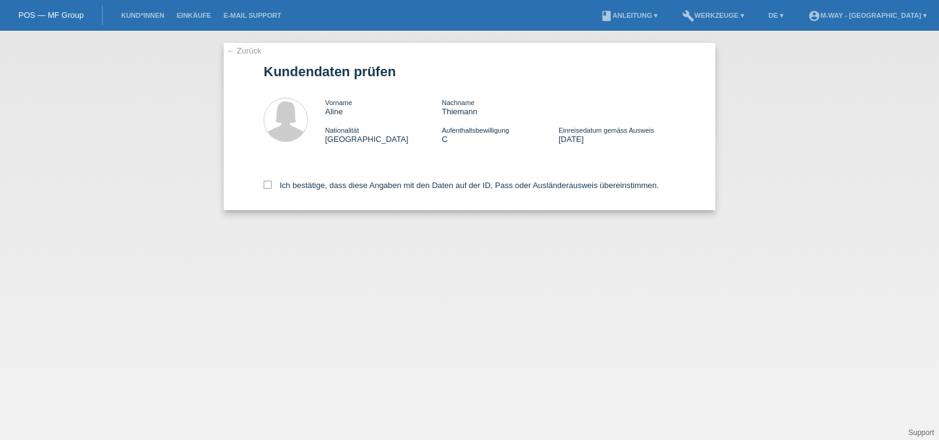 The image size is (939, 440). What do you see at coordinates (500, 107) in the screenshot?
I see `div: Thiemann` at bounding box center [500, 107].